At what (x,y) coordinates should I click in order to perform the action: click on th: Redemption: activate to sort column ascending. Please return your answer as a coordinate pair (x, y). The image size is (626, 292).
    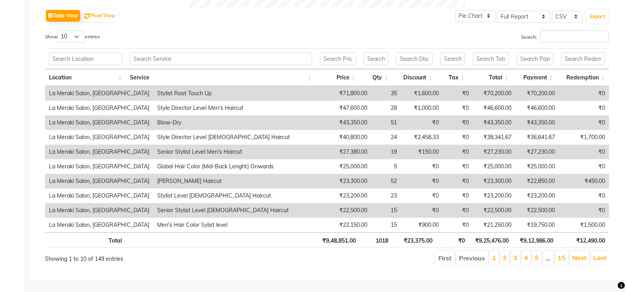
    Looking at the image, I should click on (583, 77).